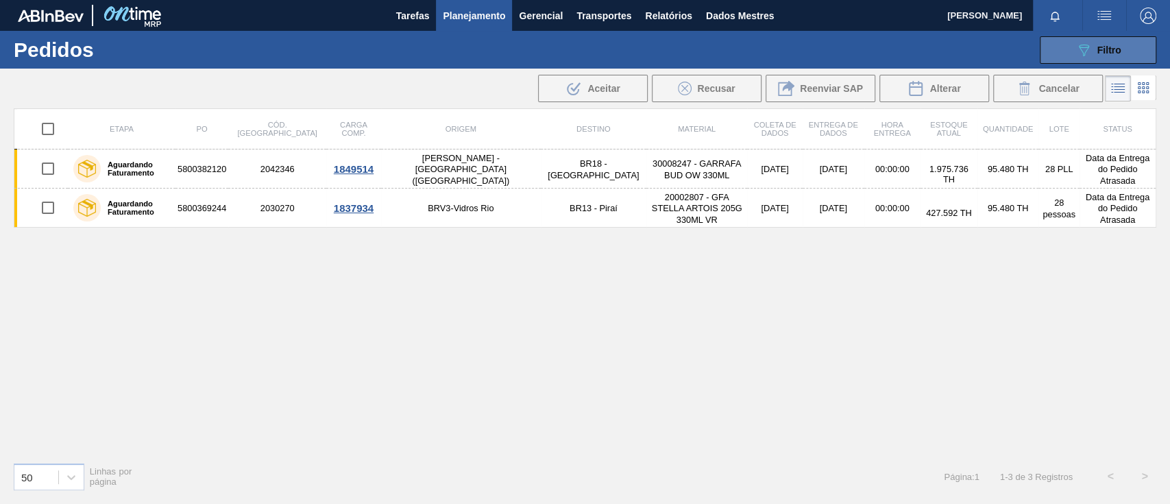 The image size is (1170, 504). What do you see at coordinates (934, 88) in the screenshot?
I see `div: Alterar Pedido` at bounding box center [934, 88].